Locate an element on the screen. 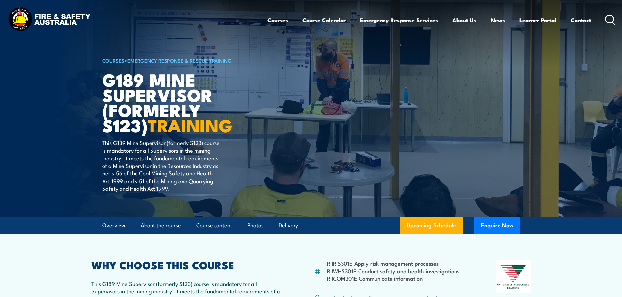  a: Courses is located at coordinates (277, 20).